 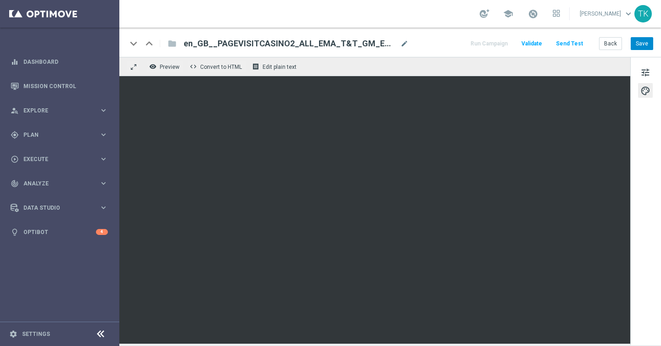 What do you see at coordinates (61, 111) in the screenshot?
I see `span: Explore` at bounding box center [61, 111].